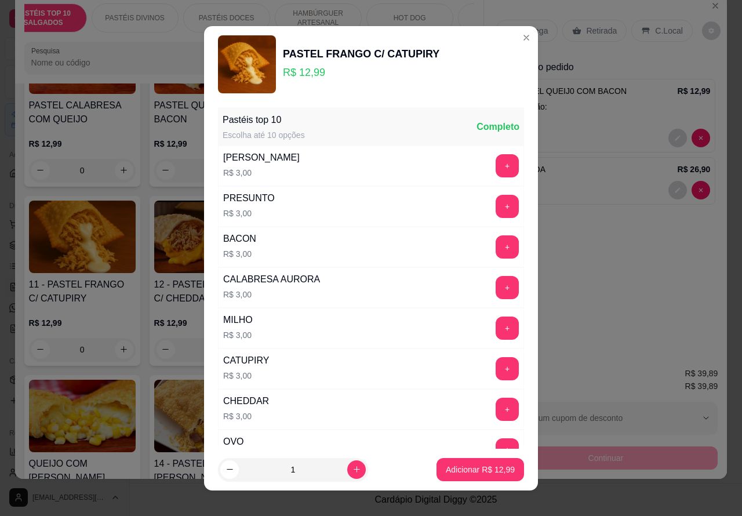 The height and width of the screenshot is (516, 742). Describe the element at coordinates (361, 72) in the screenshot. I see `p: R$ 12,99` at that location.